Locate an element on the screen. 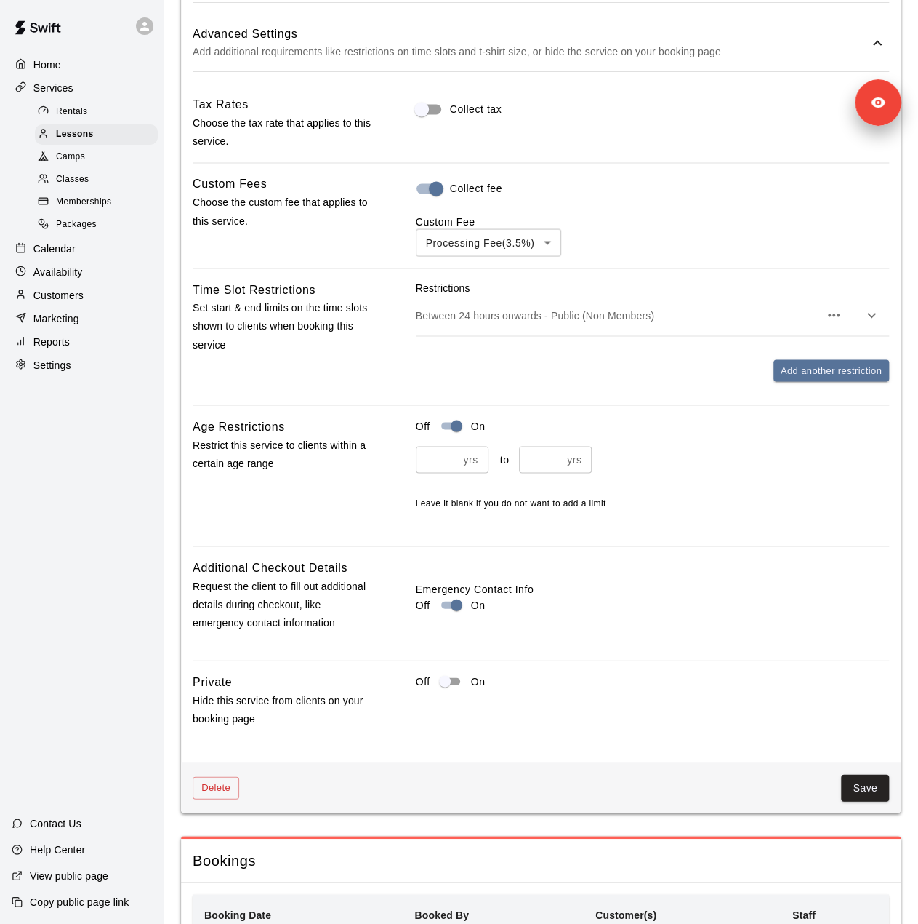 Image resolution: width=918 pixels, height=924 pixels. span: Lessons is located at coordinates (75, 135).